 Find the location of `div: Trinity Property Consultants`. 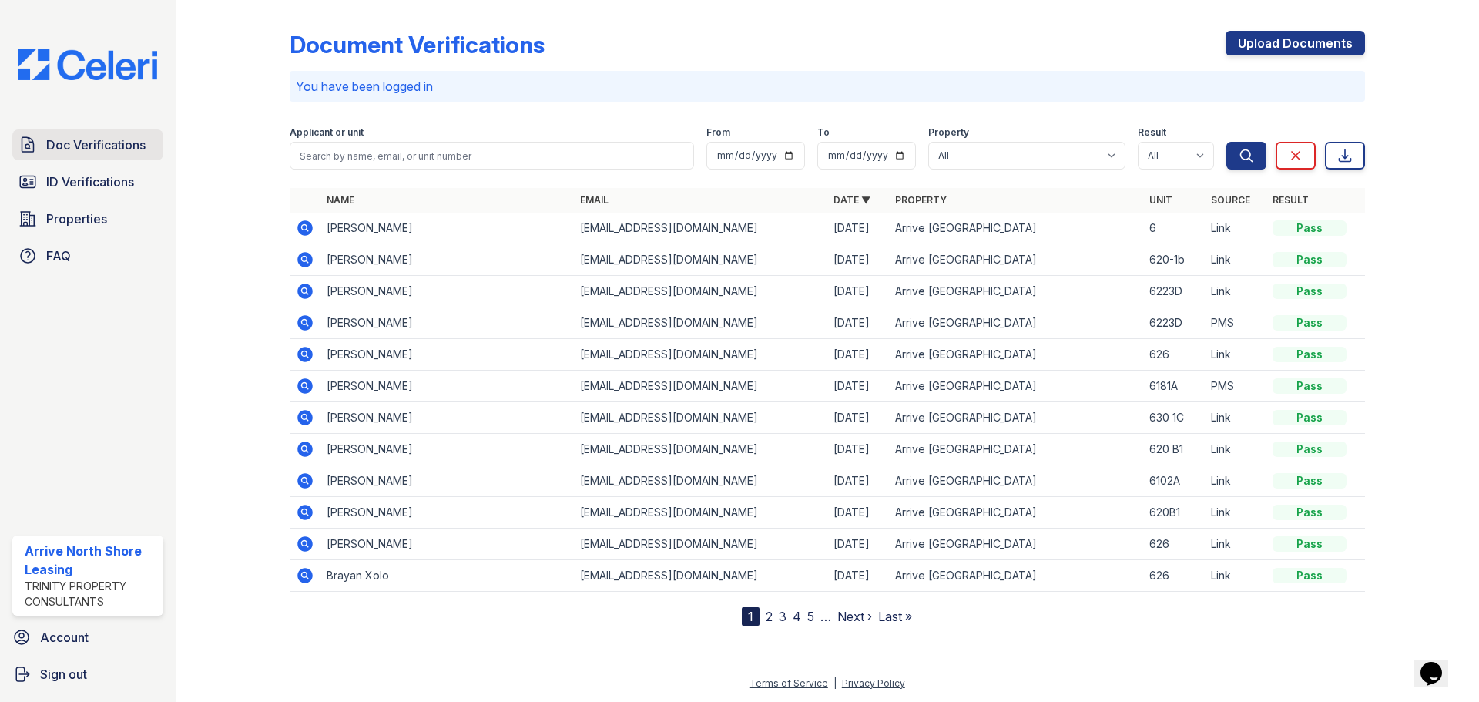

div: Trinity Property Consultants is located at coordinates (91, 594).